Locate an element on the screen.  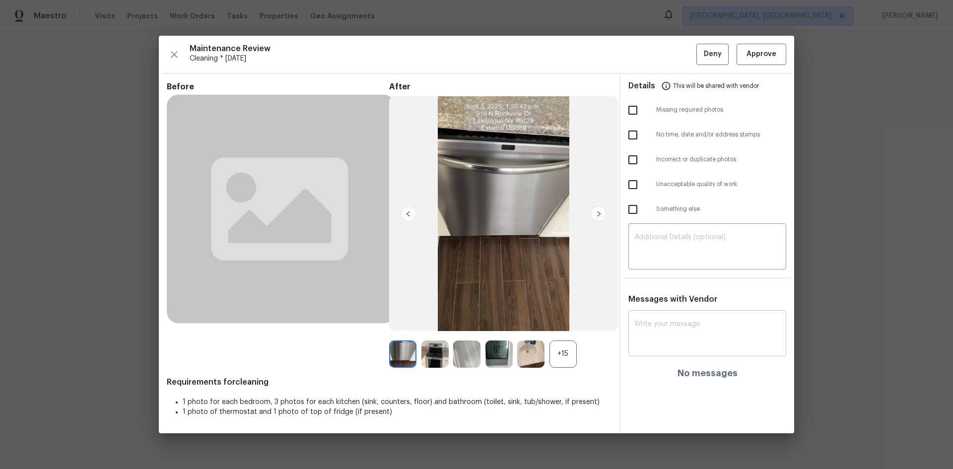
img: left-chevron-button-url is located at coordinates (409, 214).